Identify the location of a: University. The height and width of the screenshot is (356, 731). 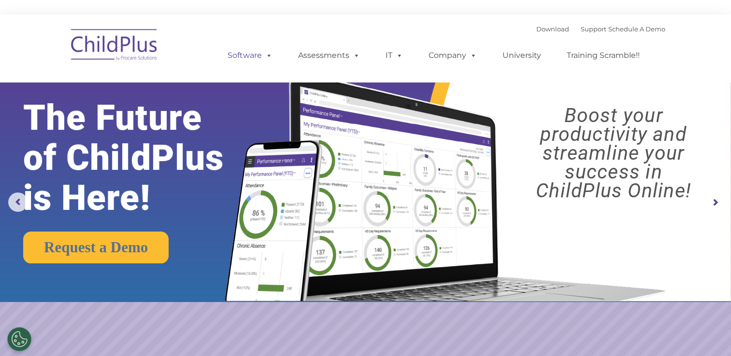
(521, 56).